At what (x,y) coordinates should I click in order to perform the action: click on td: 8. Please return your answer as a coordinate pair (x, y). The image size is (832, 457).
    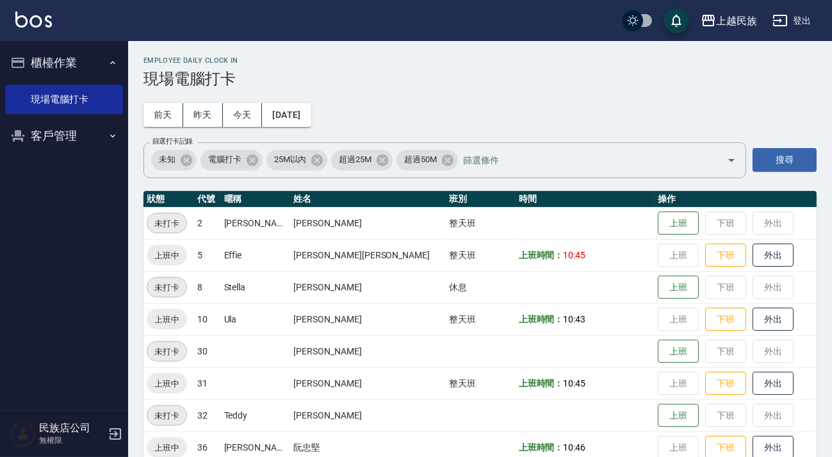
    Looking at the image, I should click on (207, 287).